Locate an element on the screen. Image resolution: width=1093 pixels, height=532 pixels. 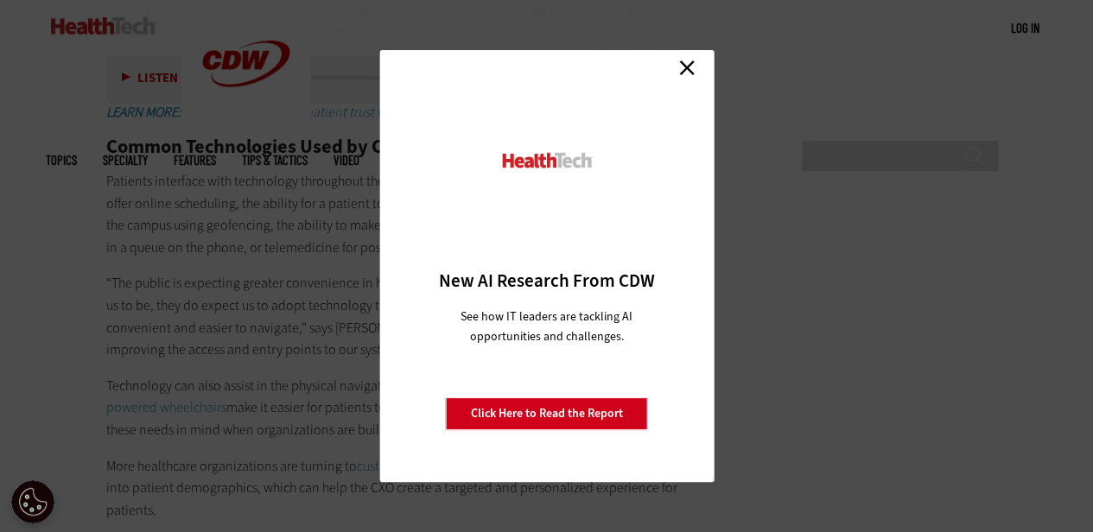
p: See how IT leaders are tackling AI opportunities and challenges. is located at coordinates (546, 327).